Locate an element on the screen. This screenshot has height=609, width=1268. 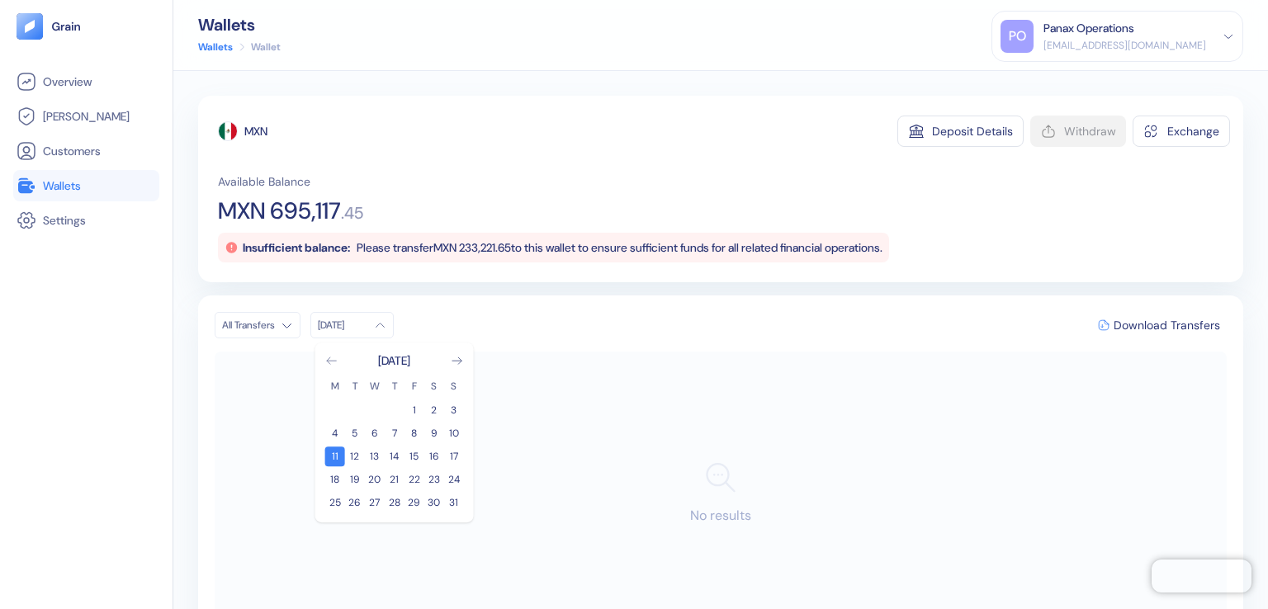
button: 21 is located at coordinates (395, 480).